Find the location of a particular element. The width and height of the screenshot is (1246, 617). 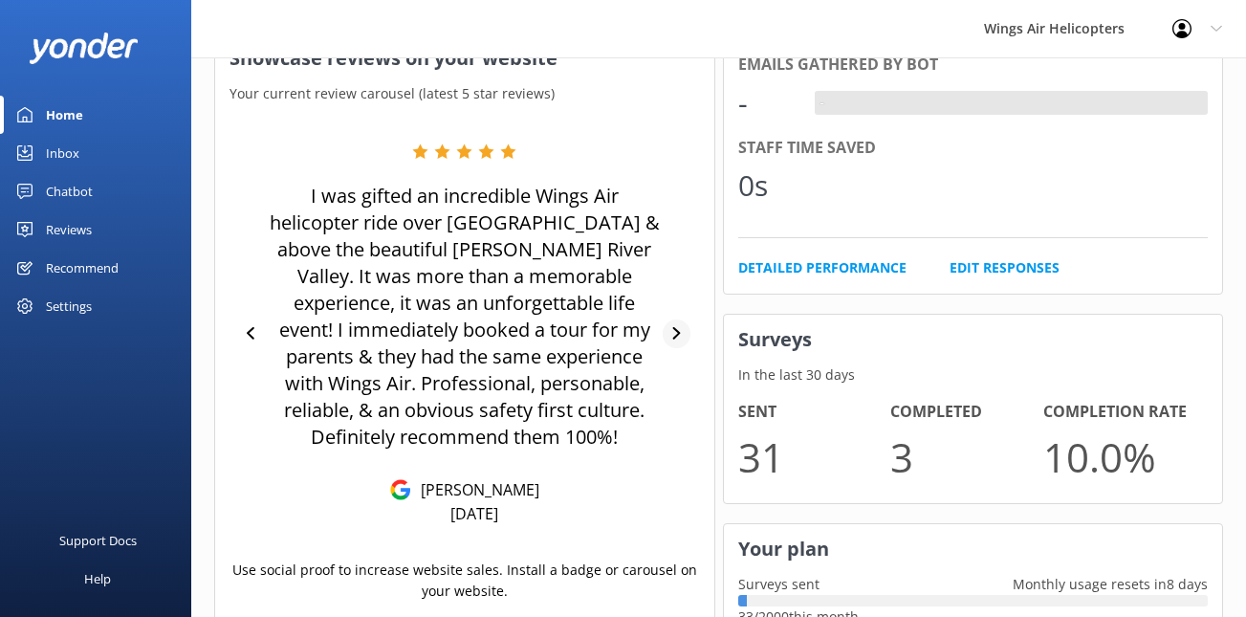

a: Edit Responses is located at coordinates (1004, 268).